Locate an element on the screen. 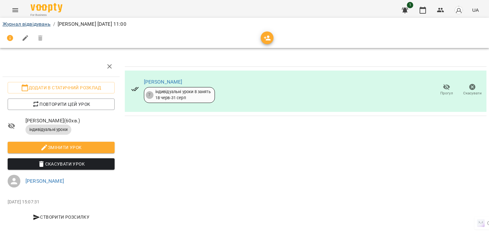 The image size is (489, 232). button: Створити розсилку is located at coordinates (61, 217).